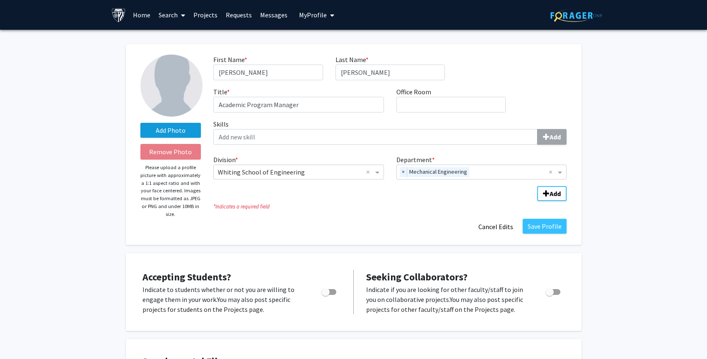 The image size is (707, 359). I want to click on button: Cancel Edits, so click(496, 227).